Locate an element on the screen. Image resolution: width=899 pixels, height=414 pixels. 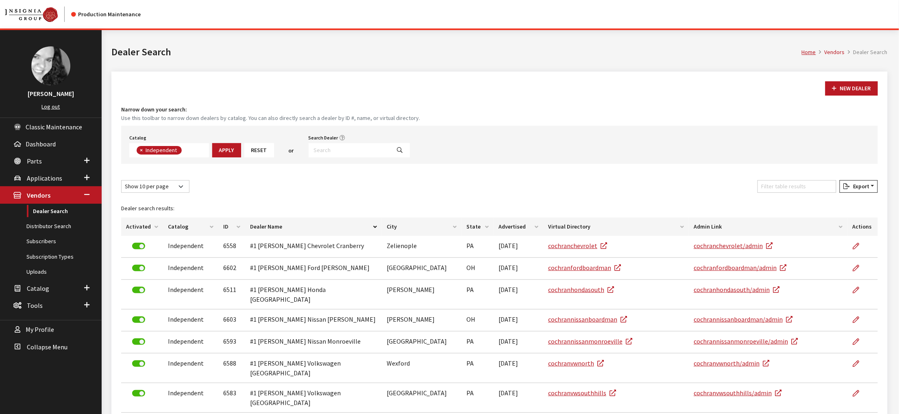
a: cochranvwsouthhills is located at coordinates (582, 393).